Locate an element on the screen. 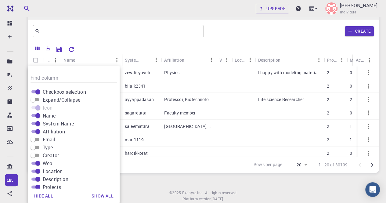  img: logo is located at coordinates (9, 9).